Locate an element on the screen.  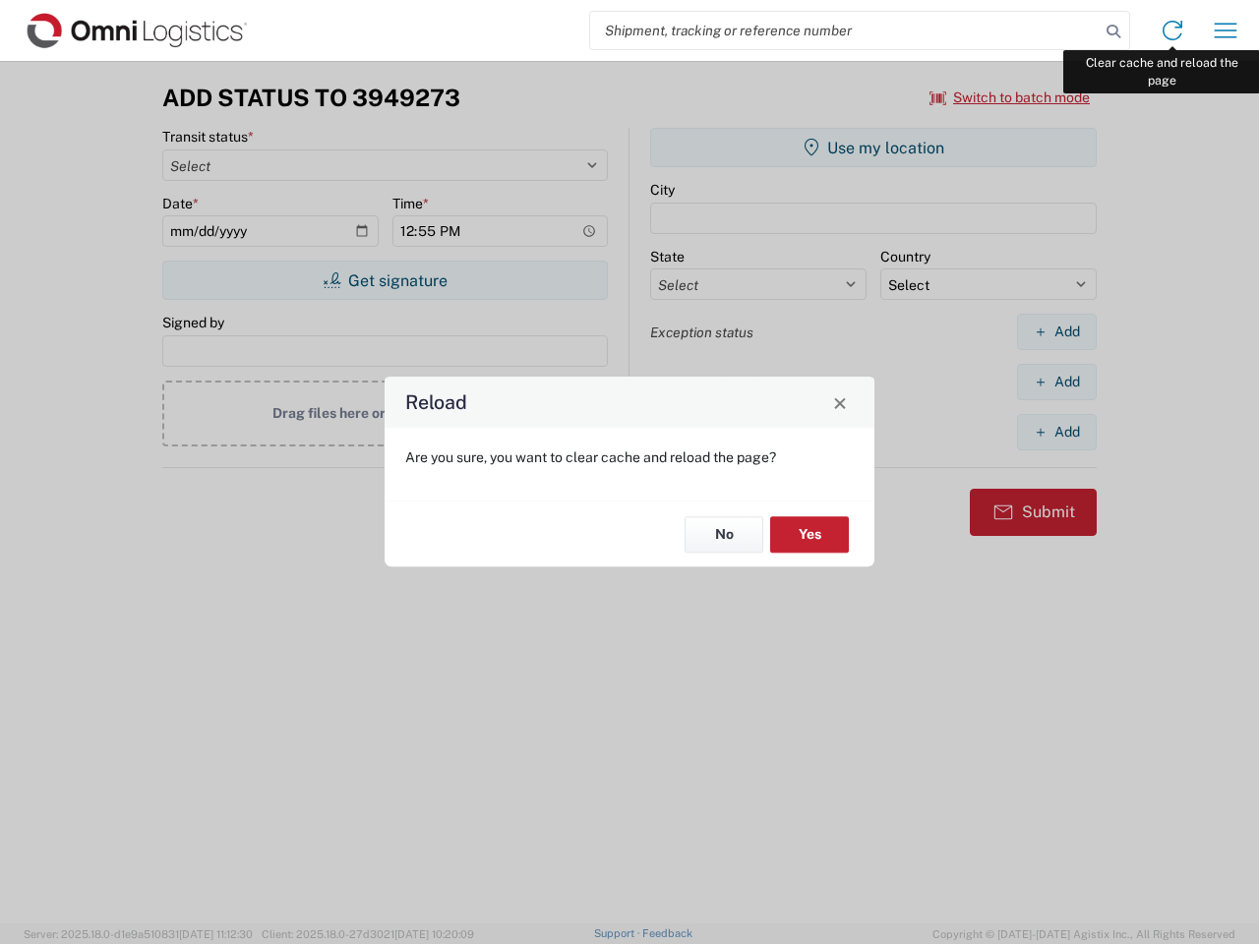
button: Yes is located at coordinates (809, 534).